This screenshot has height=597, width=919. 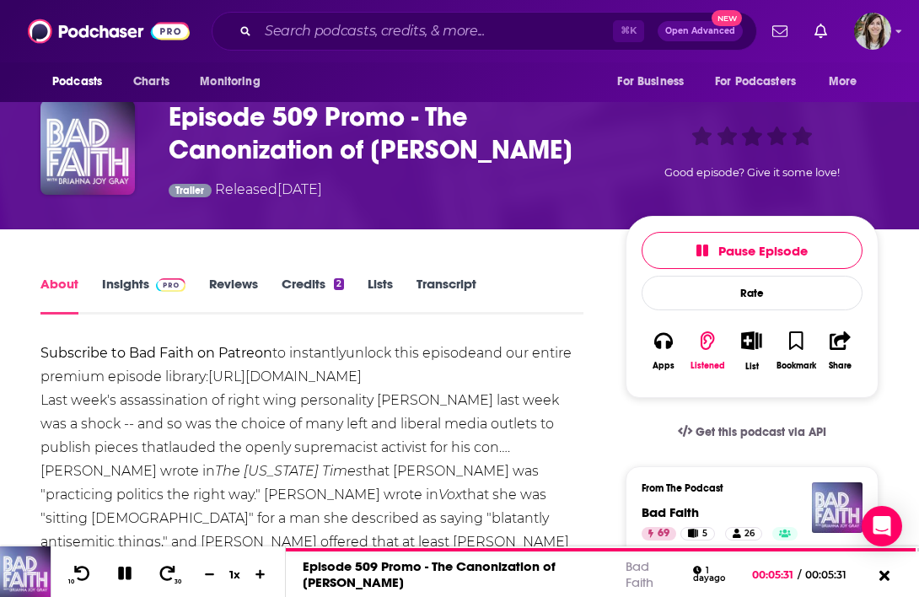 I want to click on a: Podchaser - Follow, Share and Rate Podcasts, so click(x=109, y=31).